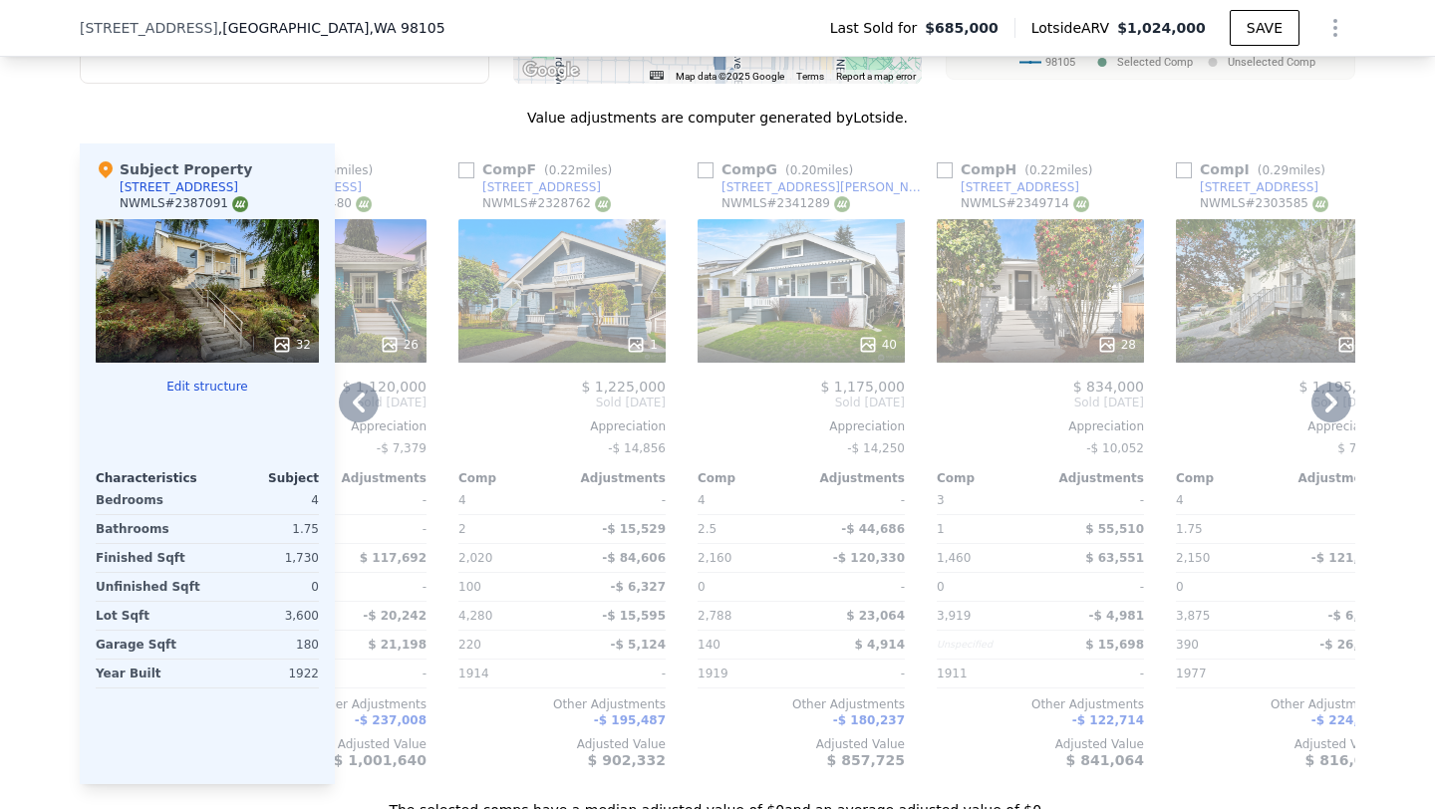 This screenshot has height=809, width=1435. Describe the element at coordinates (1192, 616) in the screenshot. I see `span: 3,875` at that location.